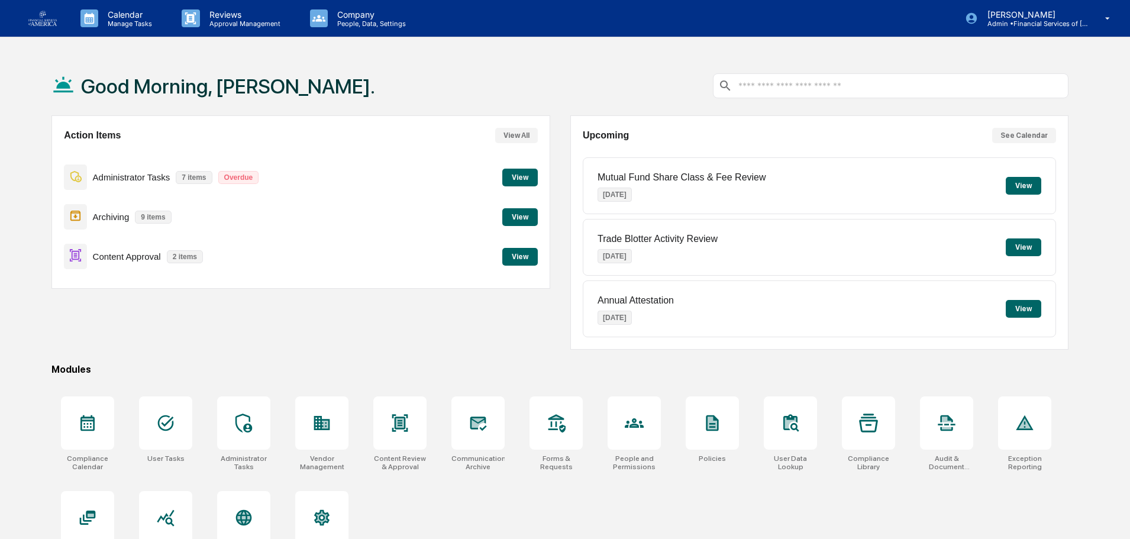 This screenshot has height=539, width=1130. Describe the element at coordinates (1025, 463) in the screenshot. I see `div: Exception Reporting` at that location.